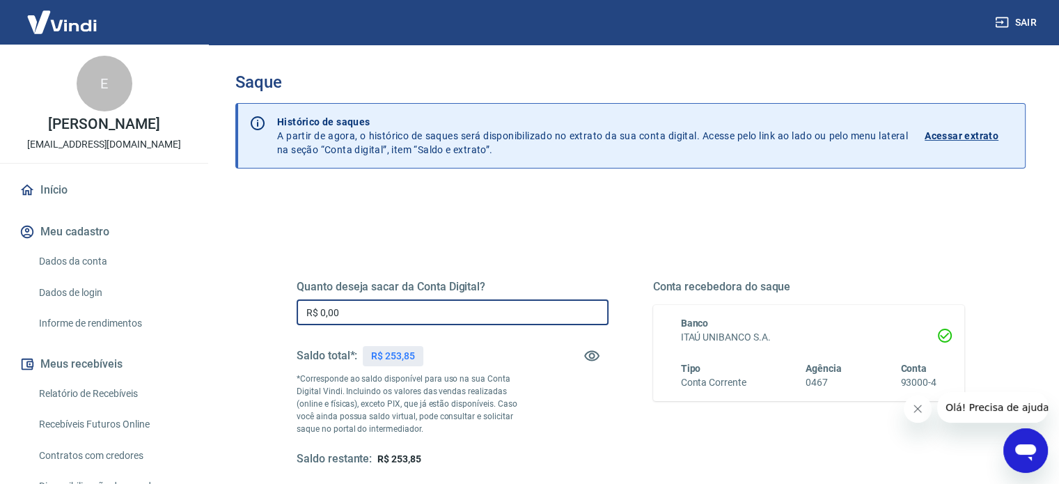  What do you see at coordinates (453, 287) in the screenshot?
I see `h5: Quanto deseja sacar da Conta Digital?` at bounding box center [453, 287].